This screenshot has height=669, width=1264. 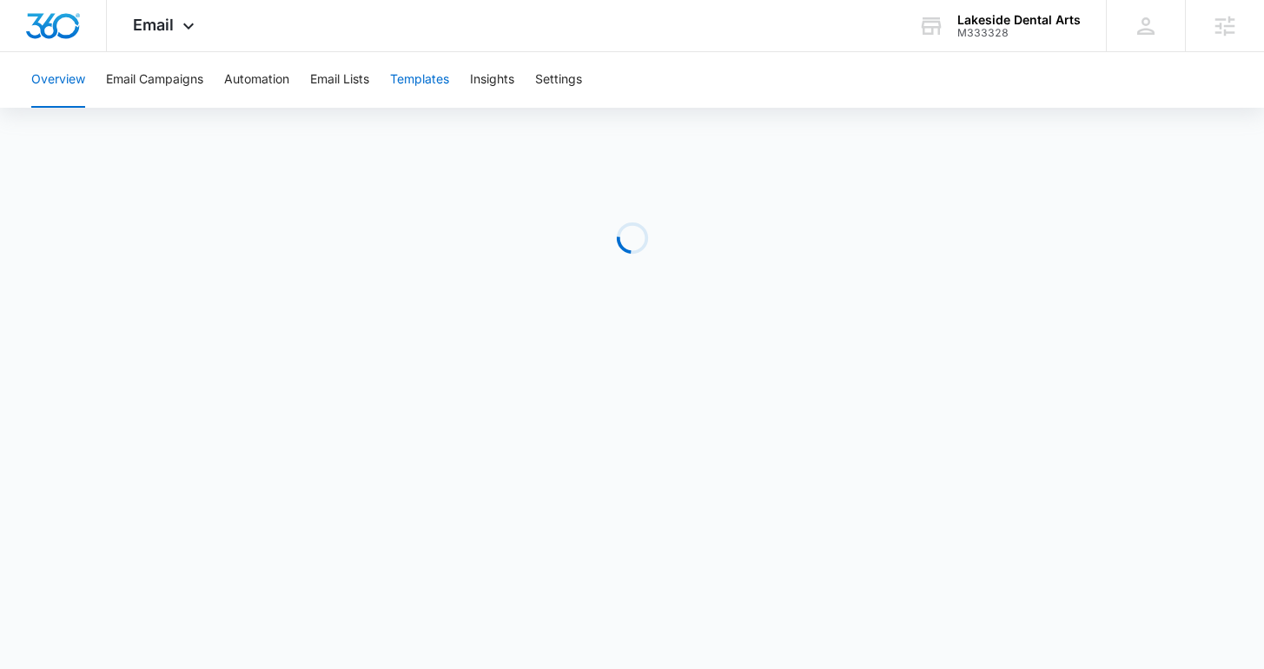 What do you see at coordinates (1019, 20) in the screenshot?
I see `div: account name` at bounding box center [1019, 20].